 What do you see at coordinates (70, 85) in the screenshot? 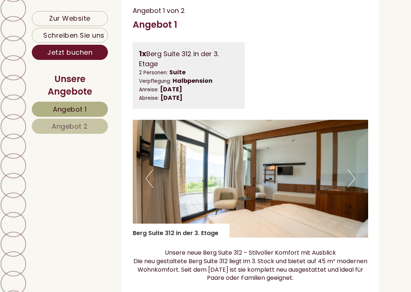
I see `div: Unsere Angebote` at bounding box center [70, 85].